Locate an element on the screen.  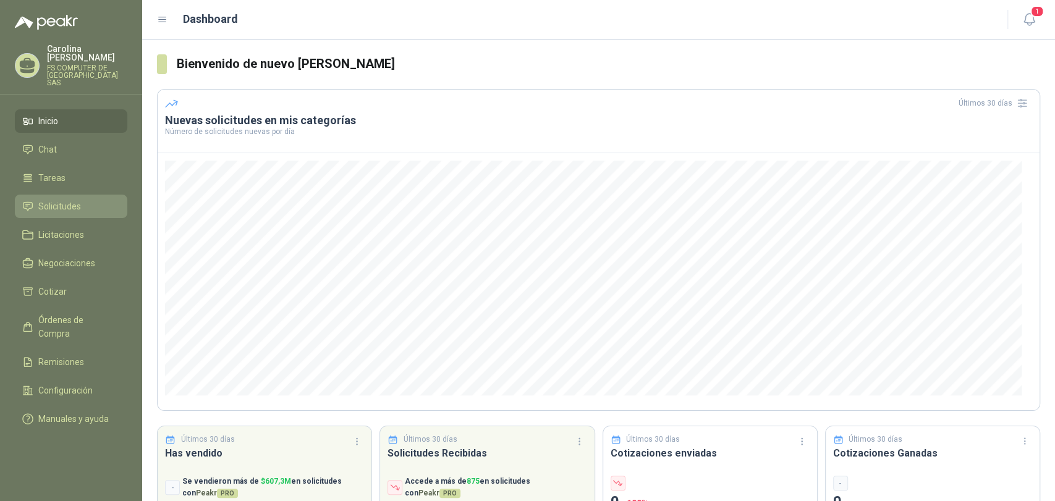
a: Negociaciones is located at coordinates (71, 263).